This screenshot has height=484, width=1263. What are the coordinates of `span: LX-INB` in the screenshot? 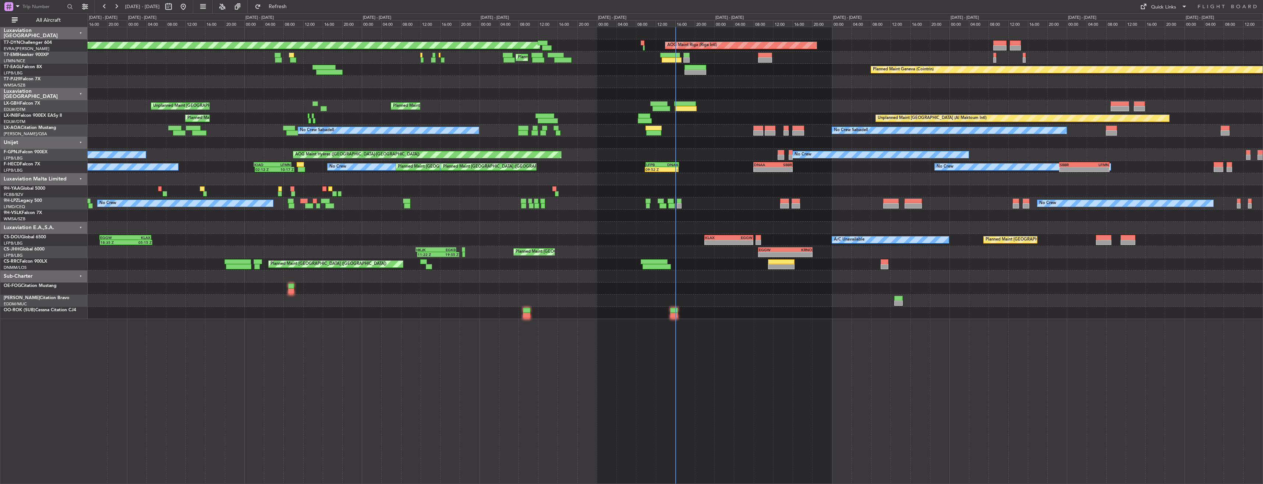 It's located at (11, 116).